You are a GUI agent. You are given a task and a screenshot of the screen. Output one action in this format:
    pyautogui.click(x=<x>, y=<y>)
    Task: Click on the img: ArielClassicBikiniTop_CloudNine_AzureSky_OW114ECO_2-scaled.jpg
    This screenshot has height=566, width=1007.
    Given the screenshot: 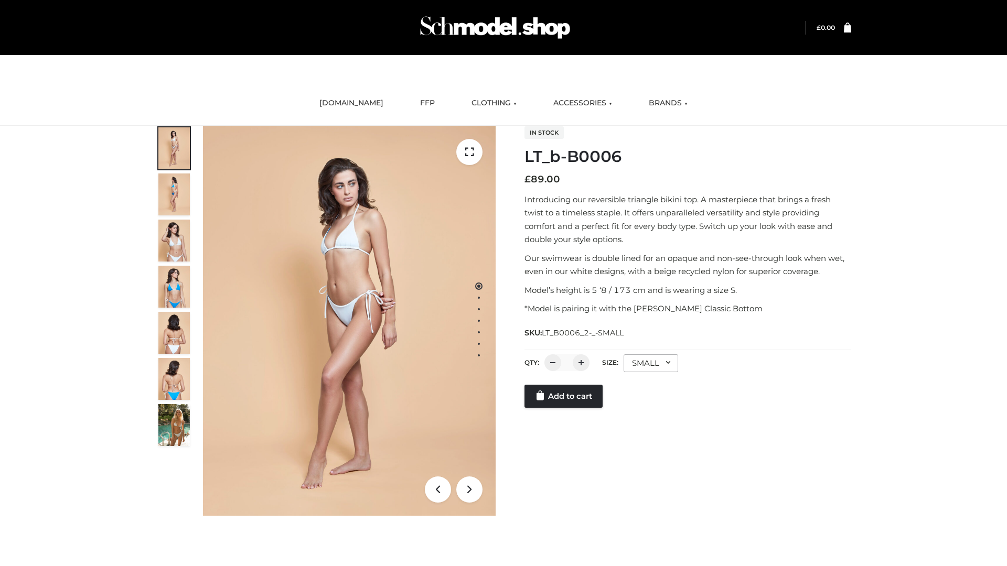 What is the action you would take?
    pyautogui.click(x=174, y=195)
    